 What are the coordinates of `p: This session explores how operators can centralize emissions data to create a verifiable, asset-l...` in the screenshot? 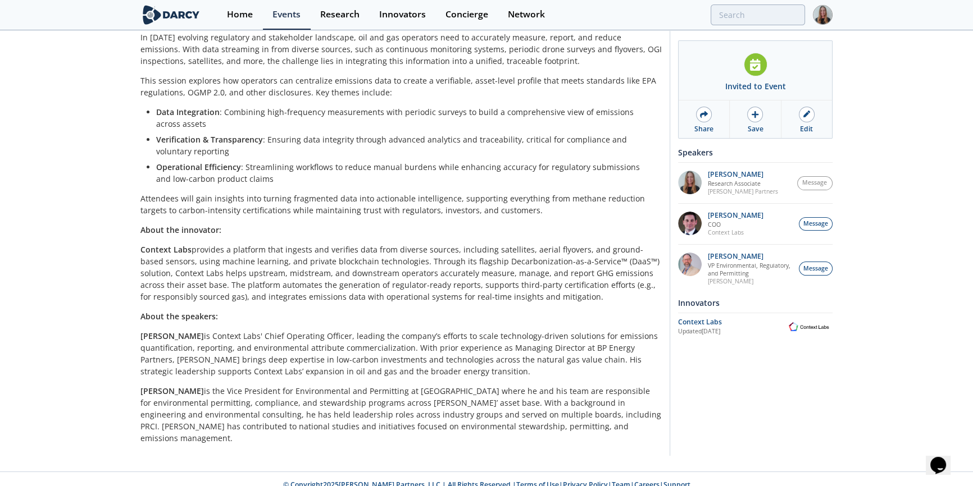 It's located at (401, 87).